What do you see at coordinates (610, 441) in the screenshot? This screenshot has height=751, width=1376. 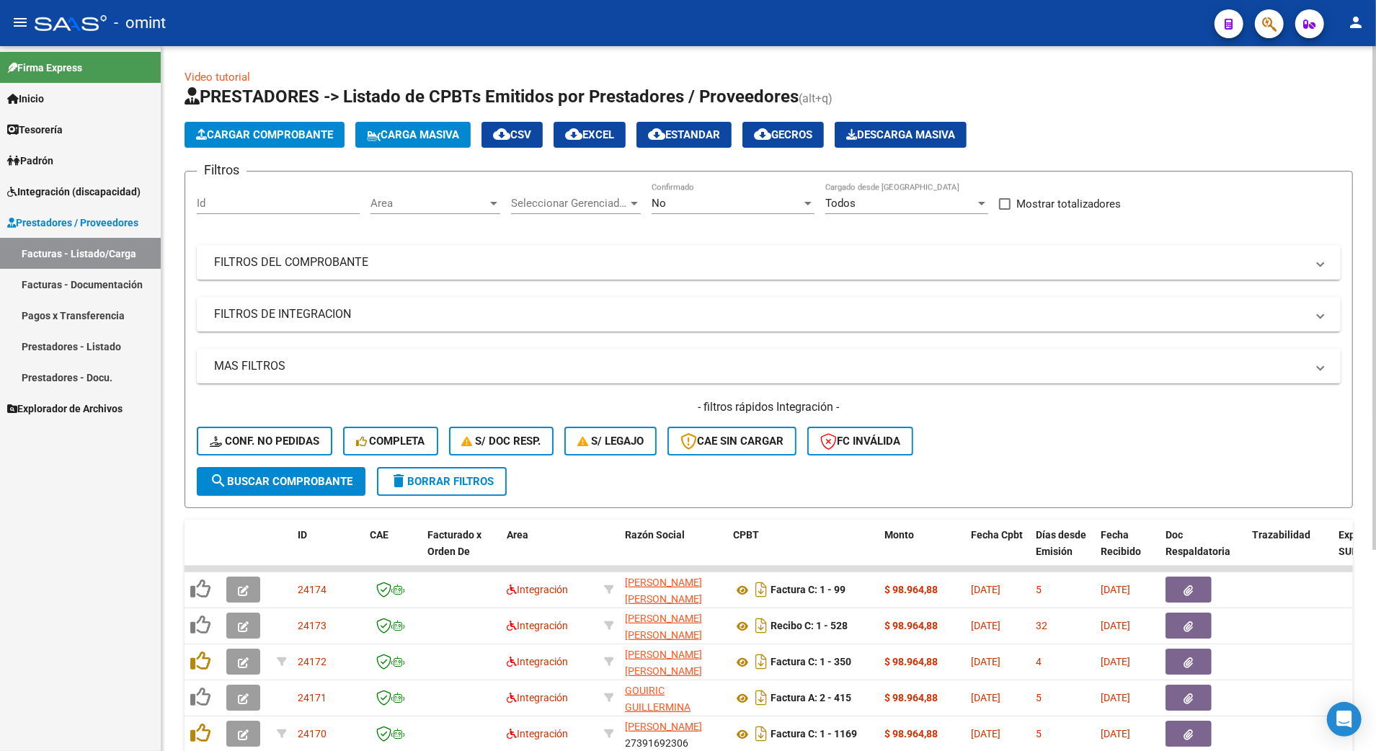 I see `button: S/ legajo` at bounding box center [610, 441].